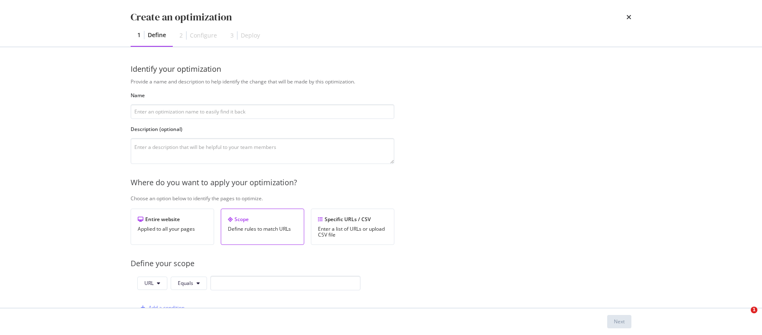 This screenshot has width=762, height=335. Describe the element at coordinates (402, 264) in the screenshot. I see `div: Define your scope` at that location.